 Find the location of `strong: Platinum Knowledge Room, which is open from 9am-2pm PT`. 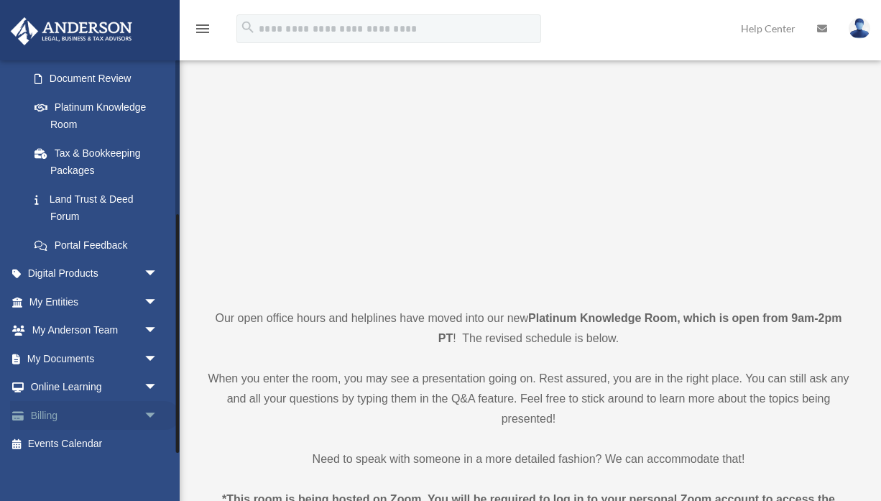

strong: Platinum Knowledge Room, which is open from 9am-2pm PT is located at coordinates (641, 328).